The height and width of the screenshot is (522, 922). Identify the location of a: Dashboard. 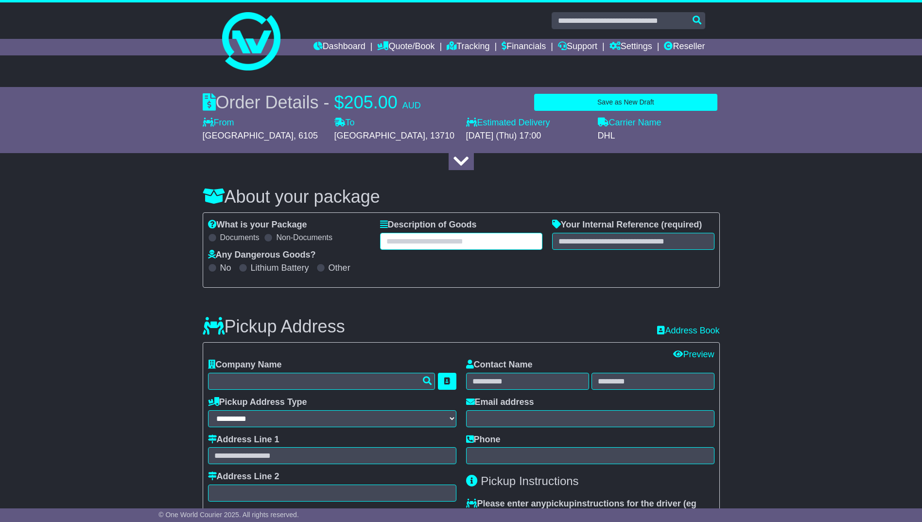
(339, 47).